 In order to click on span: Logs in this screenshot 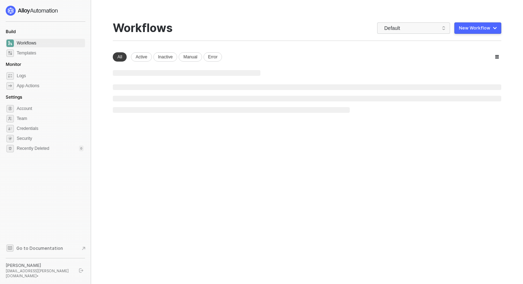, I will do `click(50, 76)`.